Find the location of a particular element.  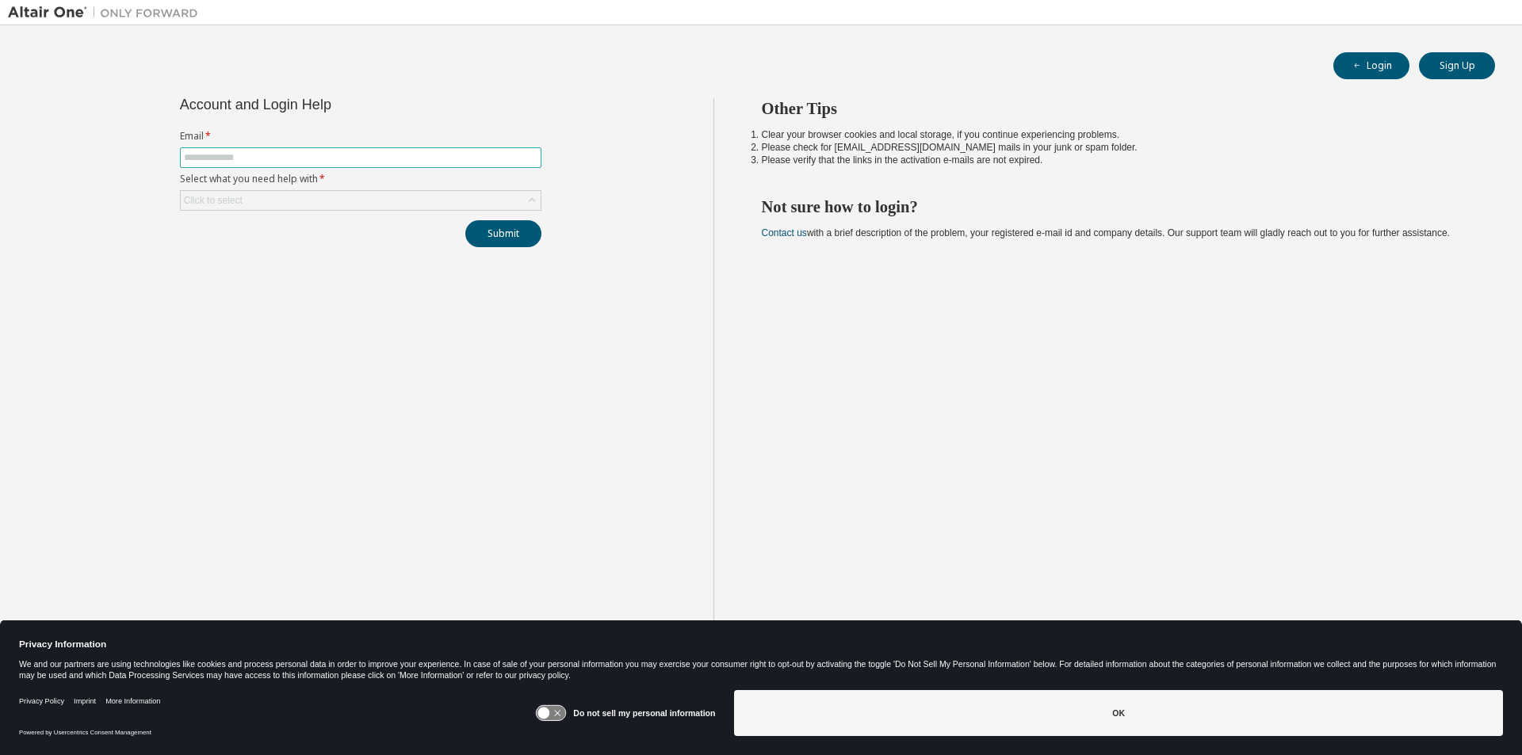

label: Select what you need help with is located at coordinates (361, 179).